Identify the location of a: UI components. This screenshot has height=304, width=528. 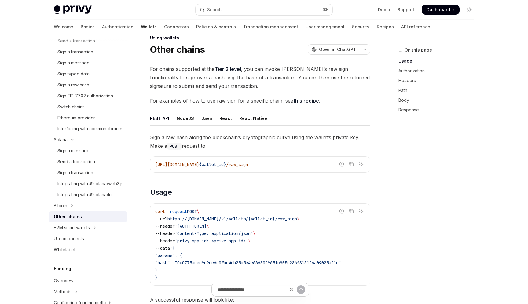
(88, 239).